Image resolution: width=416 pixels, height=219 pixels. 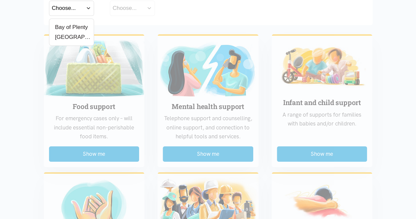 I want to click on label: Bay of Plenty, so click(x=70, y=27).